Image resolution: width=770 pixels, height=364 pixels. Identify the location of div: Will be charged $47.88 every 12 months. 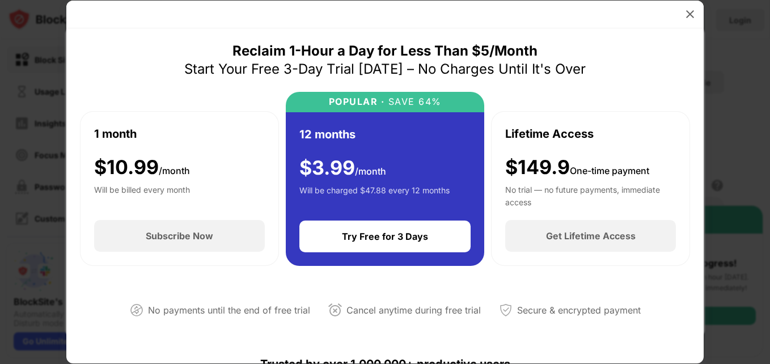
(374, 196).